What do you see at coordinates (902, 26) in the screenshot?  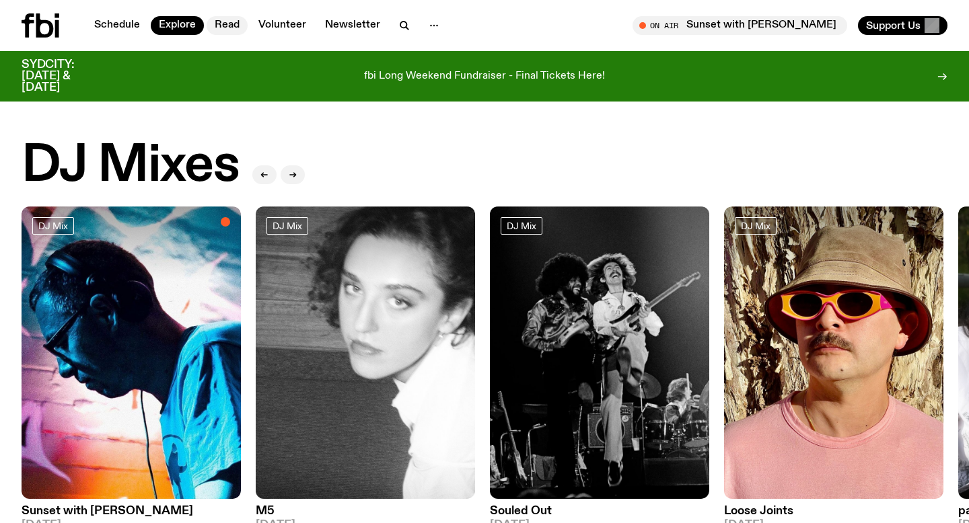 I see `button: Support Us` at bounding box center [902, 26].